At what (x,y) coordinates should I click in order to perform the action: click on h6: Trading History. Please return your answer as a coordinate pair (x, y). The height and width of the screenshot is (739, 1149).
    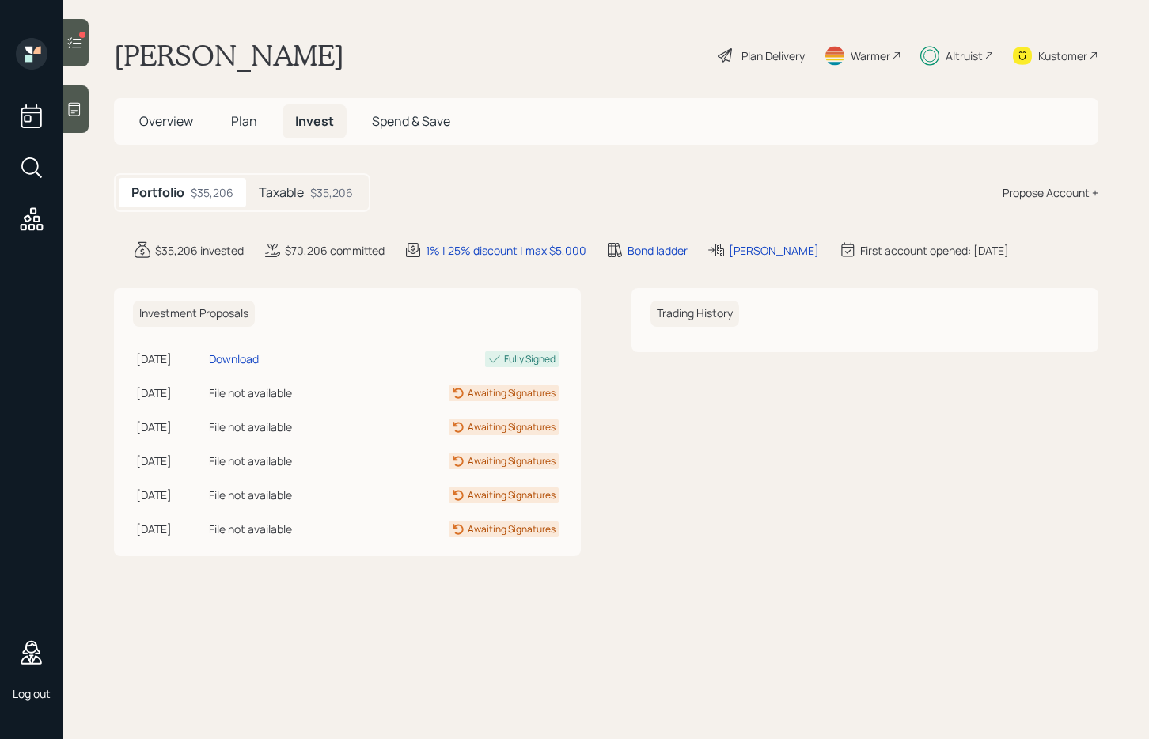
    Looking at the image, I should click on (695, 313).